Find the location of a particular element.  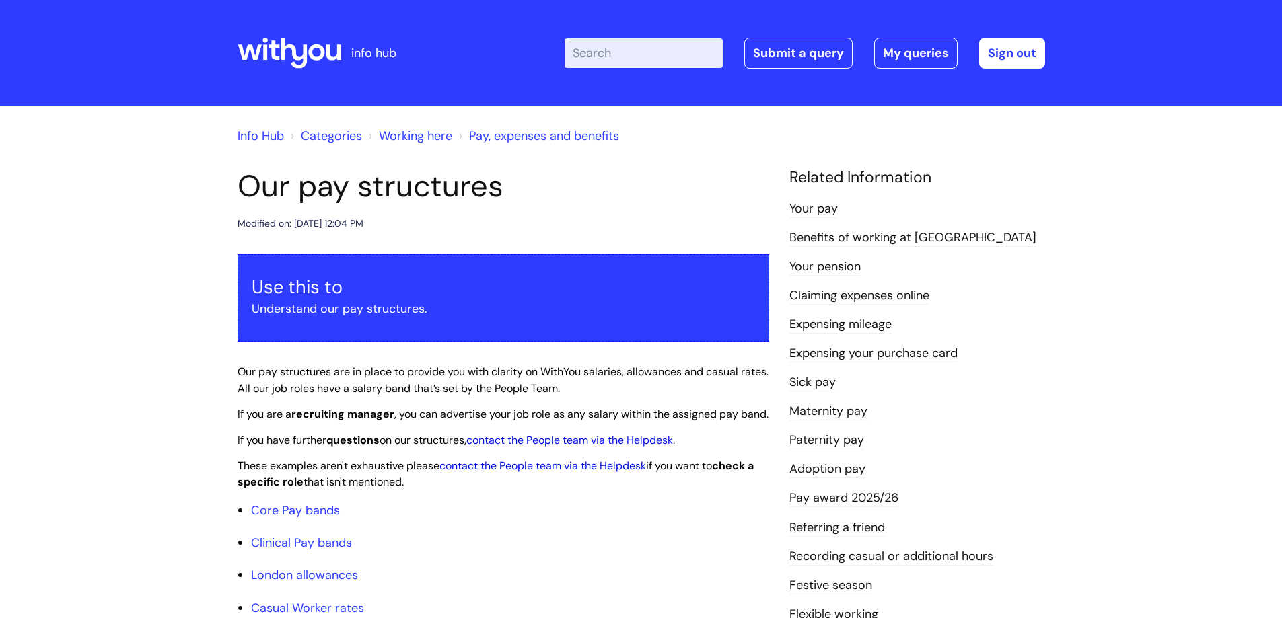

li: Working here is located at coordinates (408, 136).